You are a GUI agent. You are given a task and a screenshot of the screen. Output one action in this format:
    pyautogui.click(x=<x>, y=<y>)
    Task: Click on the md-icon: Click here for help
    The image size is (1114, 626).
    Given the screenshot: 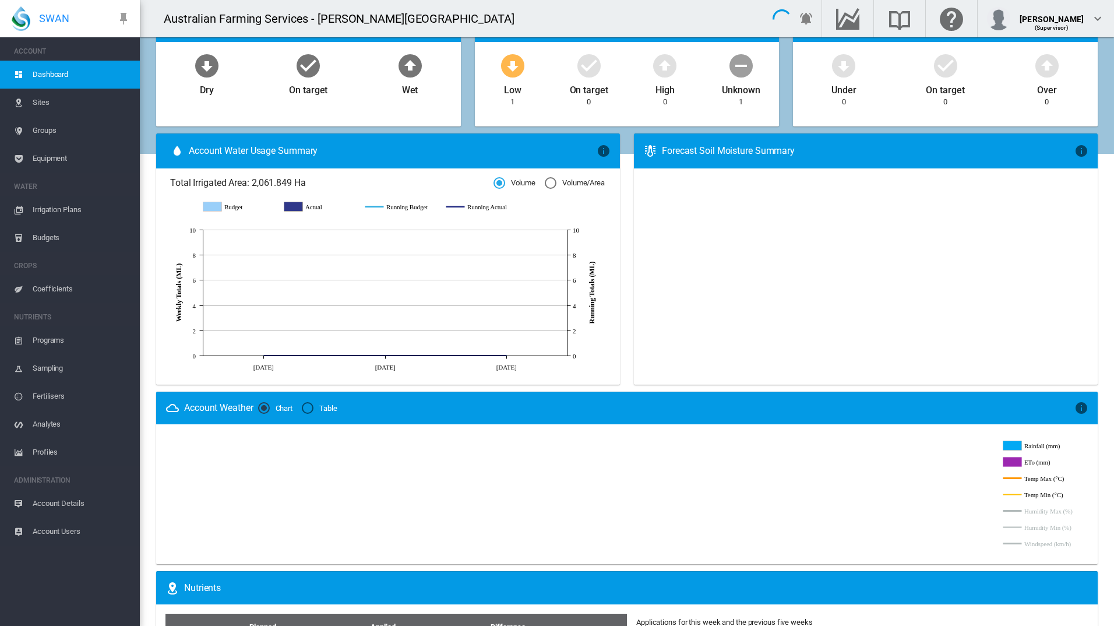 What is the action you would take?
    pyautogui.click(x=952, y=19)
    